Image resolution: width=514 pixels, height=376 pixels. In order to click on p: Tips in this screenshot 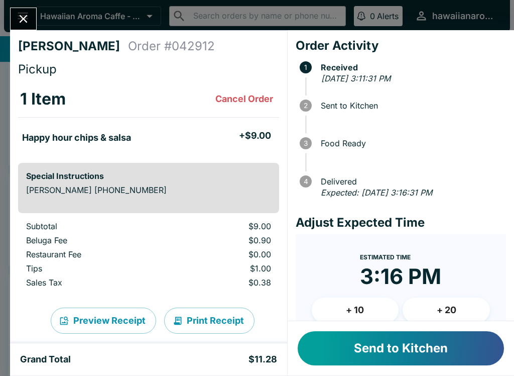, I will do `click(95, 268)`.